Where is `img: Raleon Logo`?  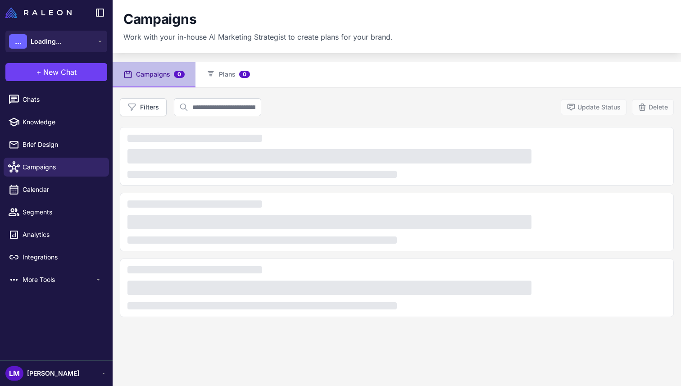 img: Raleon Logo is located at coordinates (38, 13).